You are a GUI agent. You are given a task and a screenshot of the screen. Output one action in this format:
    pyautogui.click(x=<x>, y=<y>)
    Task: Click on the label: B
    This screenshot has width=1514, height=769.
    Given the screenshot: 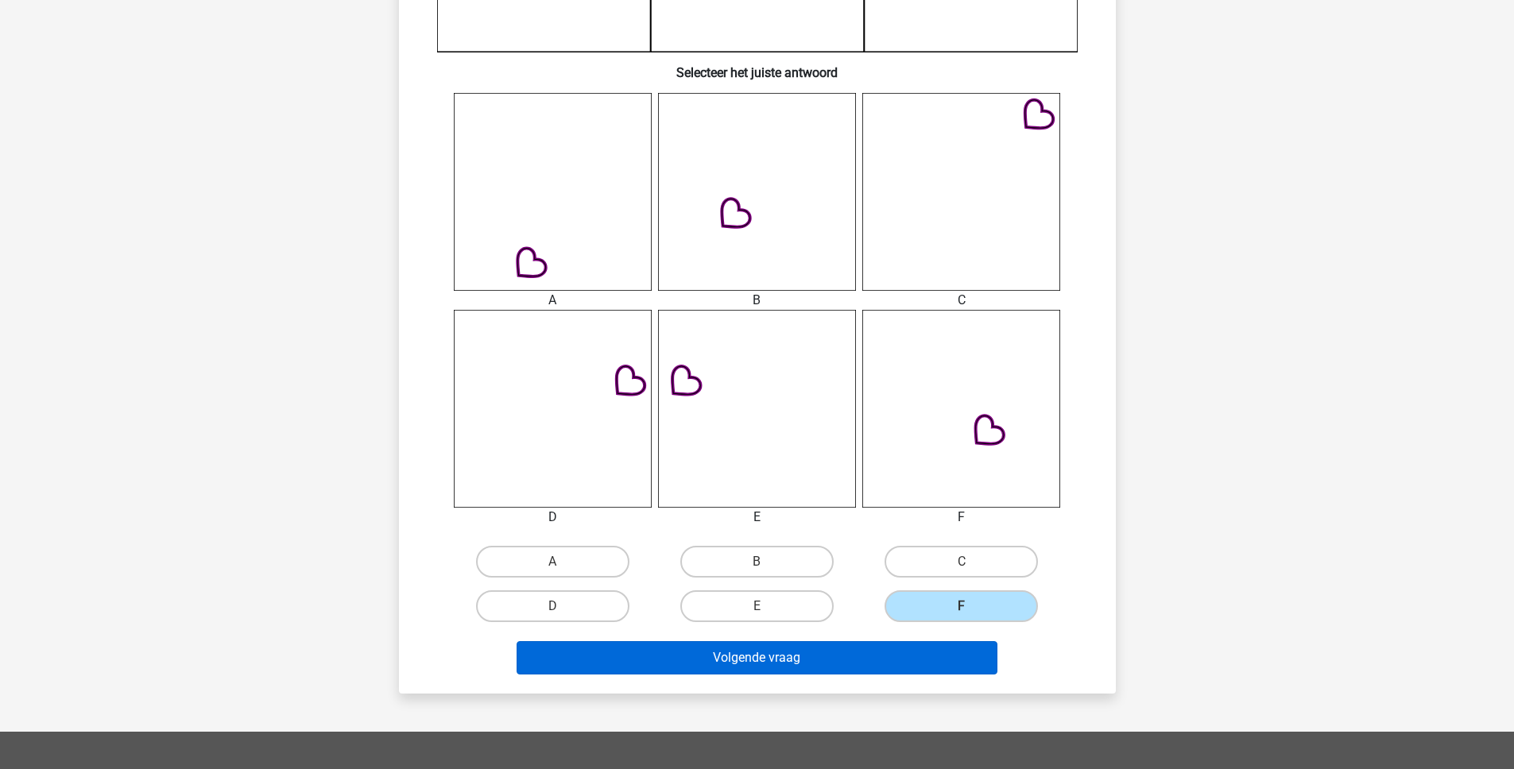 What is the action you would take?
    pyautogui.click(x=757, y=562)
    